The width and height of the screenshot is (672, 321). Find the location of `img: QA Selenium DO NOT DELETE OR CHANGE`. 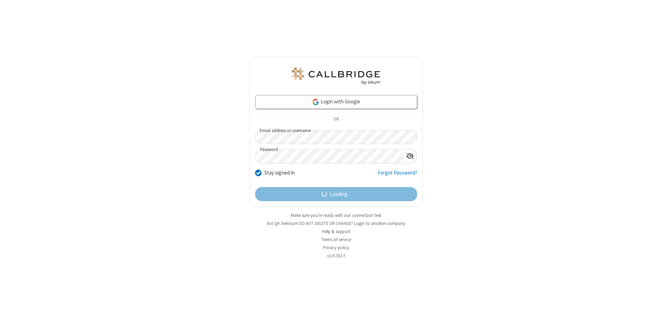

img: QA Selenium DO NOT DELETE OR CHANGE is located at coordinates (336, 76).